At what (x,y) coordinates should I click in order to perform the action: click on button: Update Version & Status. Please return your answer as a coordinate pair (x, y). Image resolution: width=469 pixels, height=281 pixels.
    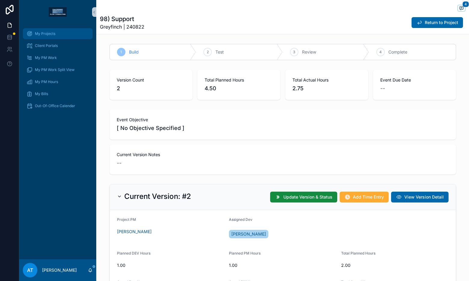
    Looking at the image, I should click on (303, 197).